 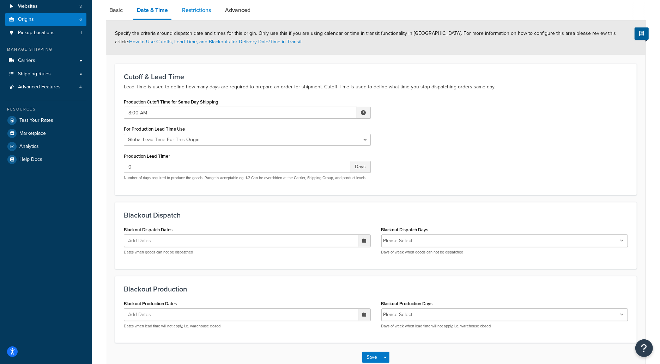 What do you see at coordinates (238, 10) in the screenshot?
I see `a: Advanced` at bounding box center [238, 10].